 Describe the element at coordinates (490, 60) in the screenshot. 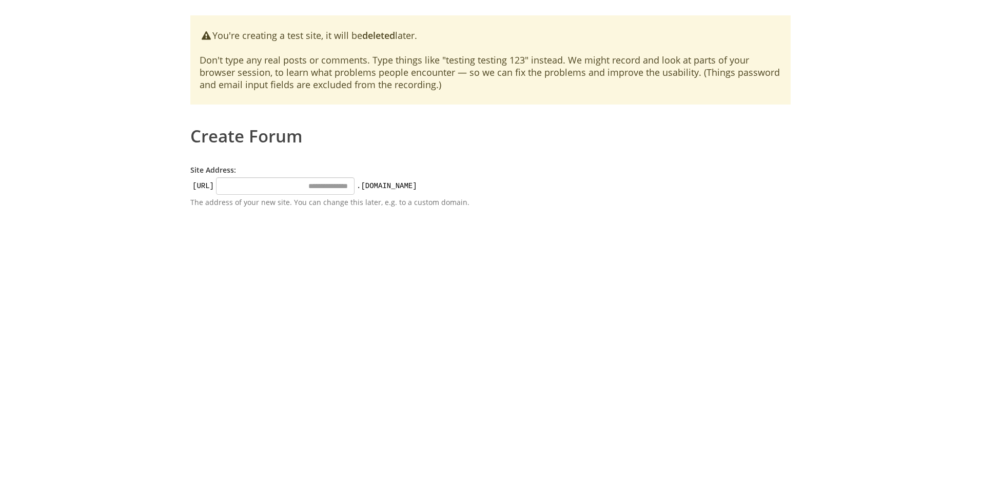

I see `div: You're creating a test site, it will be later. Don't type any real posts or comments. Type things...` at that location.